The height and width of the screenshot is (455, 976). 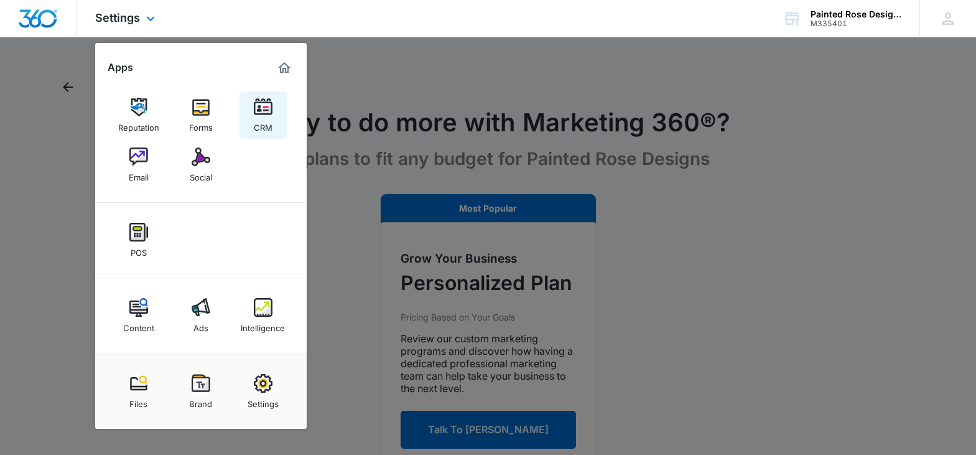 What do you see at coordinates (263, 315) in the screenshot?
I see `a: Intelligence` at bounding box center [263, 315].